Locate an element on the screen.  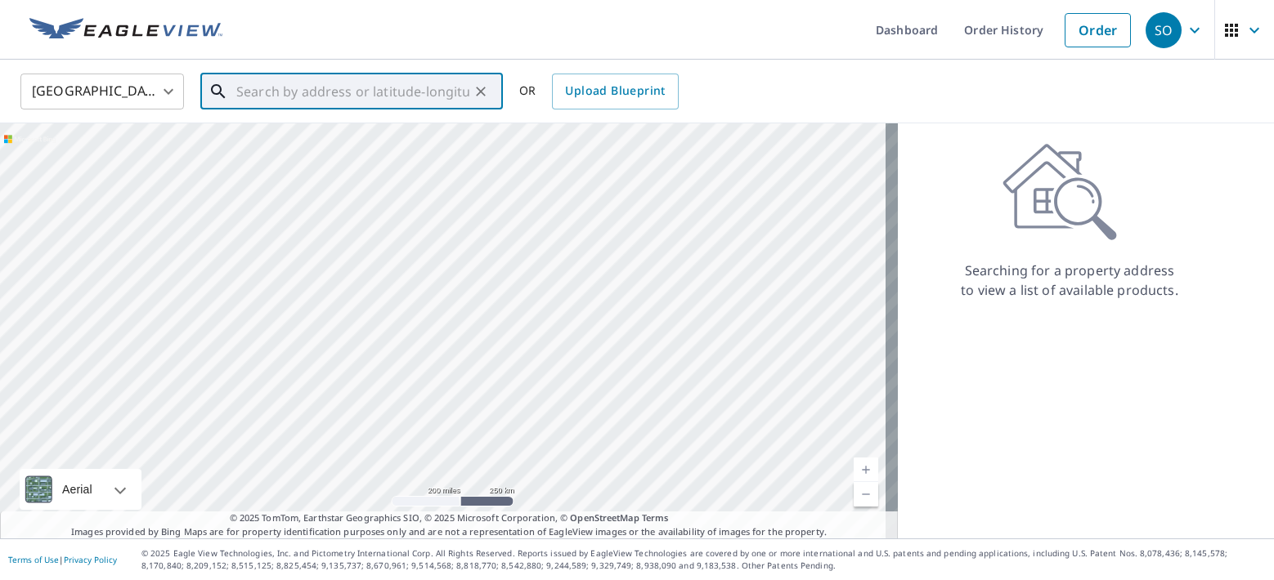
a: Terms is located at coordinates (655, 517).